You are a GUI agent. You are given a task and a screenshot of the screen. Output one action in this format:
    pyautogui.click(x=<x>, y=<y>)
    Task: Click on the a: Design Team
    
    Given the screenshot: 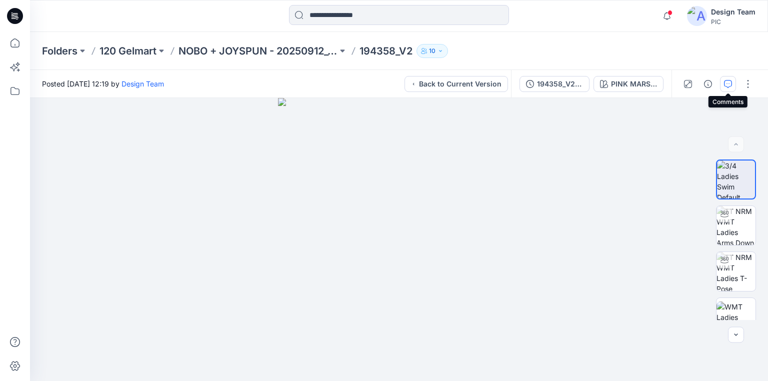 What is the action you would take?
    pyautogui.click(x=143, y=84)
    